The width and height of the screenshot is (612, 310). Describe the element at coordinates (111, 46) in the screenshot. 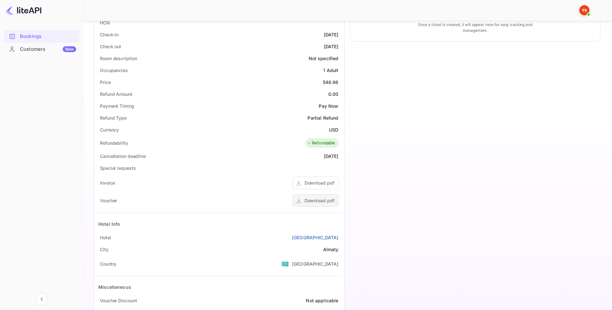

I see `div: Check out` at that location.